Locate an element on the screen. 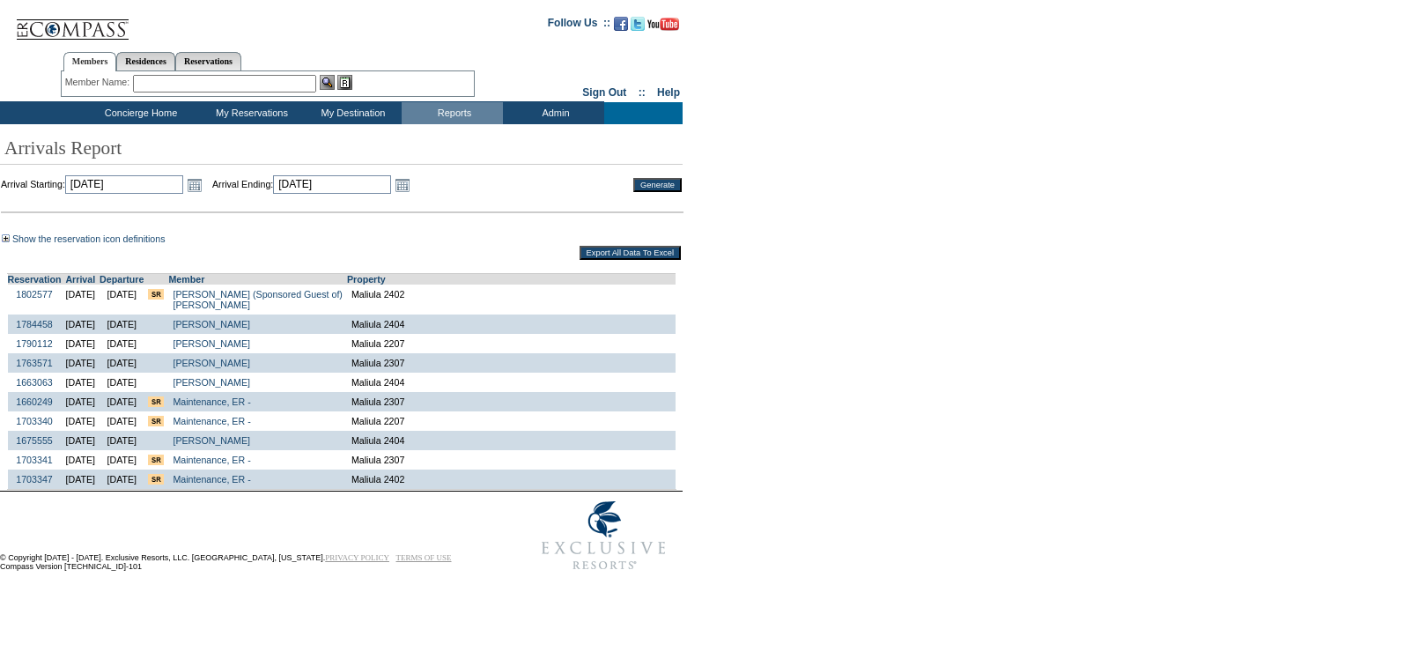  img: Follow us on Twitter is located at coordinates (637, 24).